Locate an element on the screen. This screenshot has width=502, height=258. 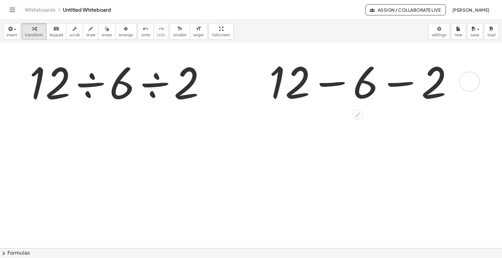
button: new is located at coordinates (458, 31).